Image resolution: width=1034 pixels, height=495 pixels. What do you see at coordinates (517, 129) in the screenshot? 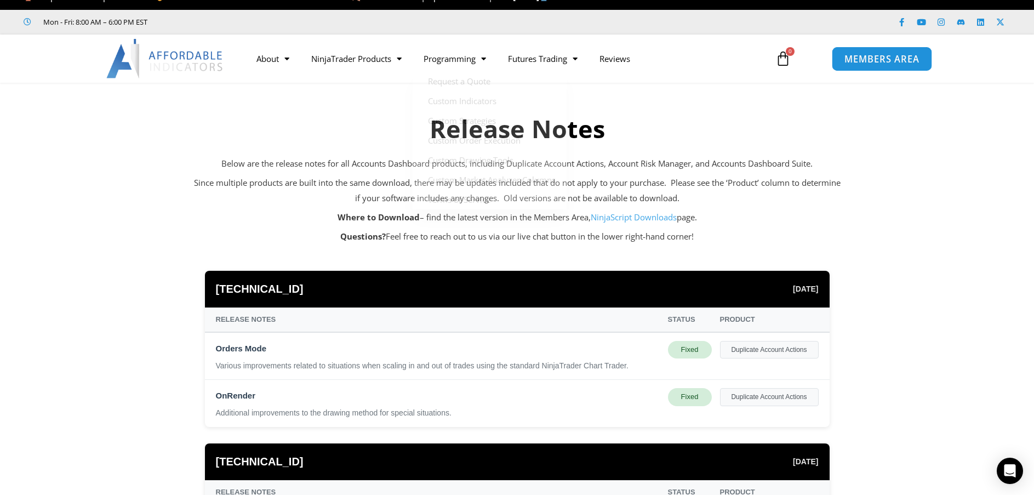
I see `h2: Release Notes` at bounding box center [517, 129].